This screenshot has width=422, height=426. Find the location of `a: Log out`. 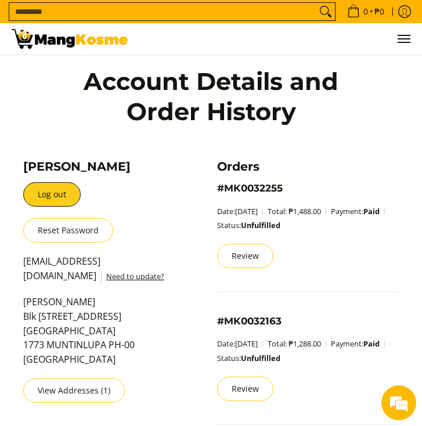

a: Log out is located at coordinates (52, 194).